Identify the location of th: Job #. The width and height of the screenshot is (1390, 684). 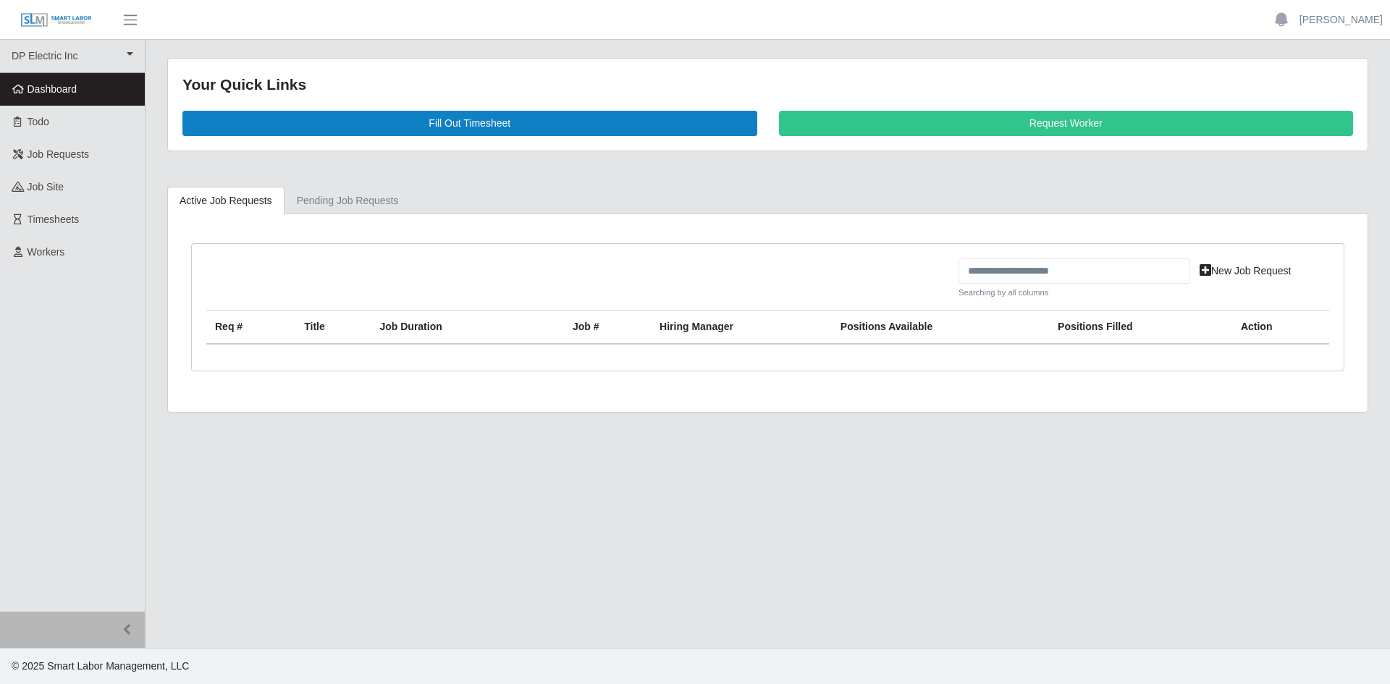
(607, 327).